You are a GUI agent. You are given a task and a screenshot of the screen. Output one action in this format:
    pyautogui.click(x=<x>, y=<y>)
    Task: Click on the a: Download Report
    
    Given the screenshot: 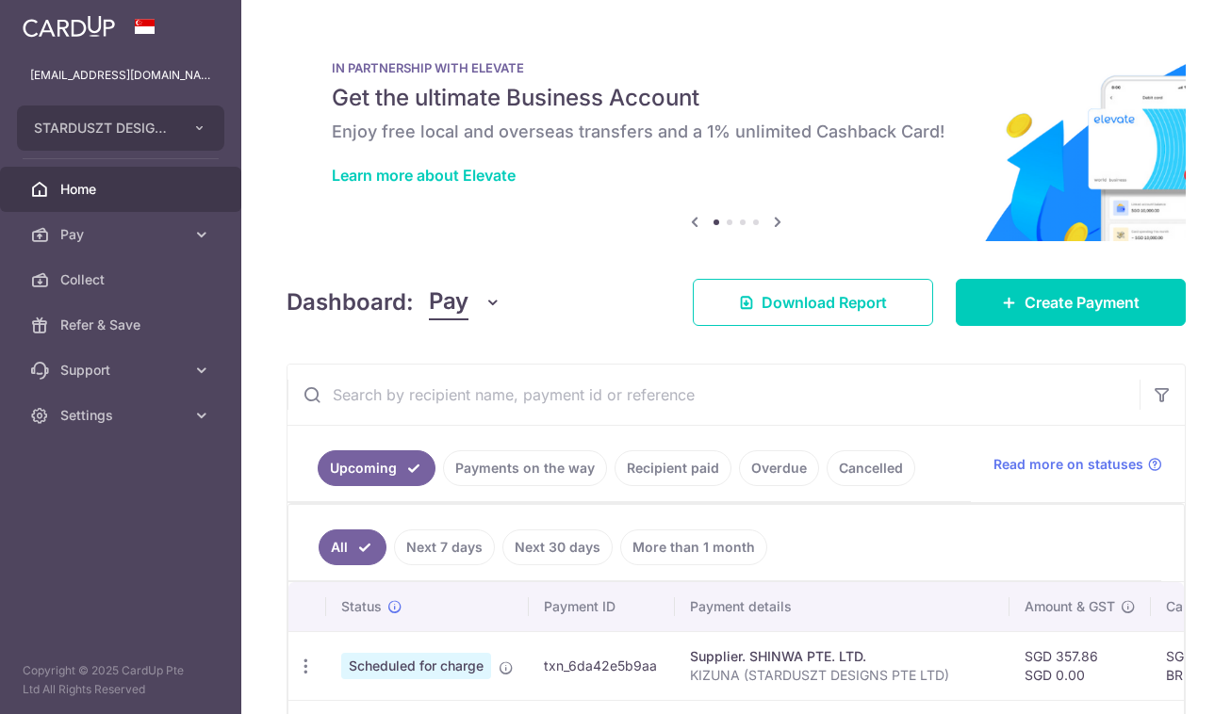 What is the action you would take?
    pyautogui.click(x=813, y=303)
    